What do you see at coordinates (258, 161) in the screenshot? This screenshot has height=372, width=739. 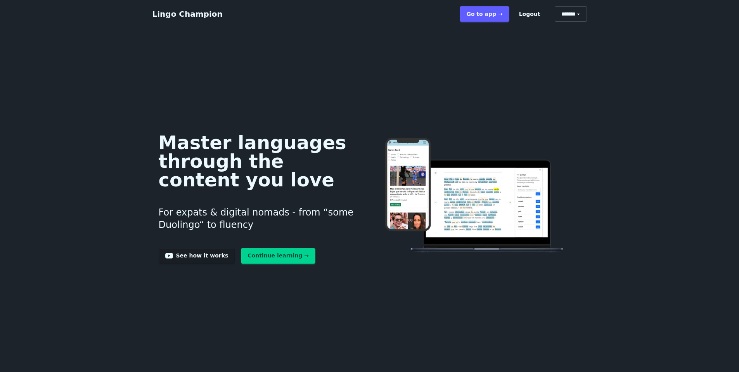 I see `h1: Master languages through the content you love` at bounding box center [258, 161].